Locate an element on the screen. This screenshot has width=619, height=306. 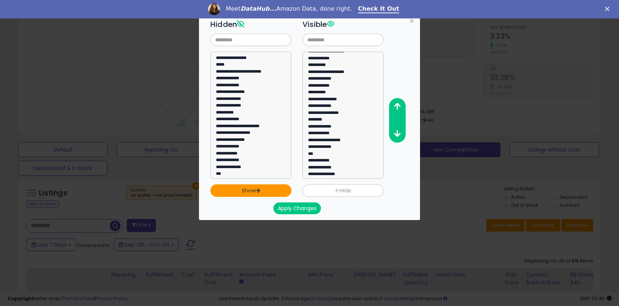
i: DataHub... is located at coordinates (258, 8).